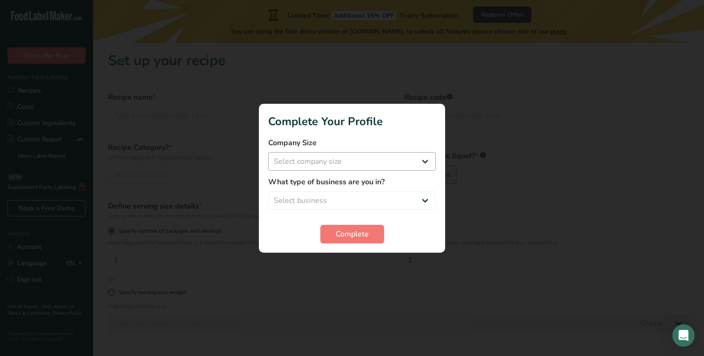 This screenshot has height=356, width=704. What do you see at coordinates (352, 182) in the screenshot?
I see `label: What type of business are you in?` at bounding box center [352, 182].